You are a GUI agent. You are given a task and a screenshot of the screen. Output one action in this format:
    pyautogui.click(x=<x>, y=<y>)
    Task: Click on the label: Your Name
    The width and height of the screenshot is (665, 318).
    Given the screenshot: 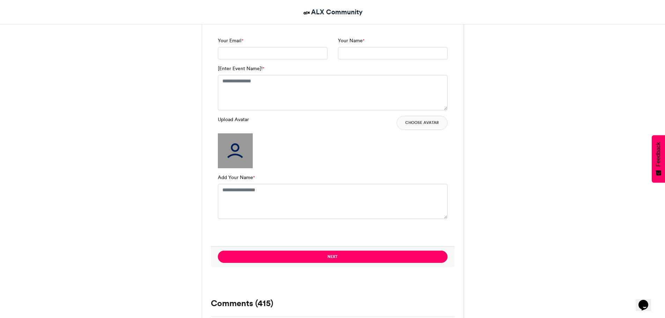 What is the action you would take?
    pyautogui.click(x=351, y=40)
    